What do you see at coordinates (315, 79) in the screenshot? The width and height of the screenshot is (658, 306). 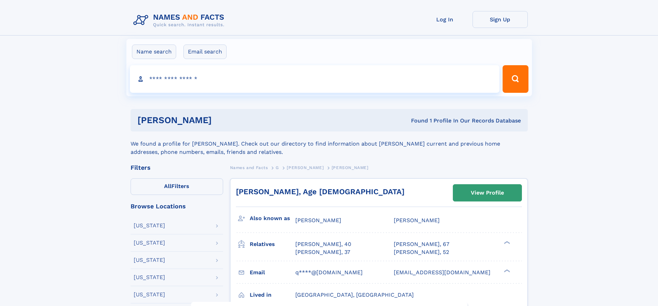 I see `input: search input` at bounding box center [315, 79].